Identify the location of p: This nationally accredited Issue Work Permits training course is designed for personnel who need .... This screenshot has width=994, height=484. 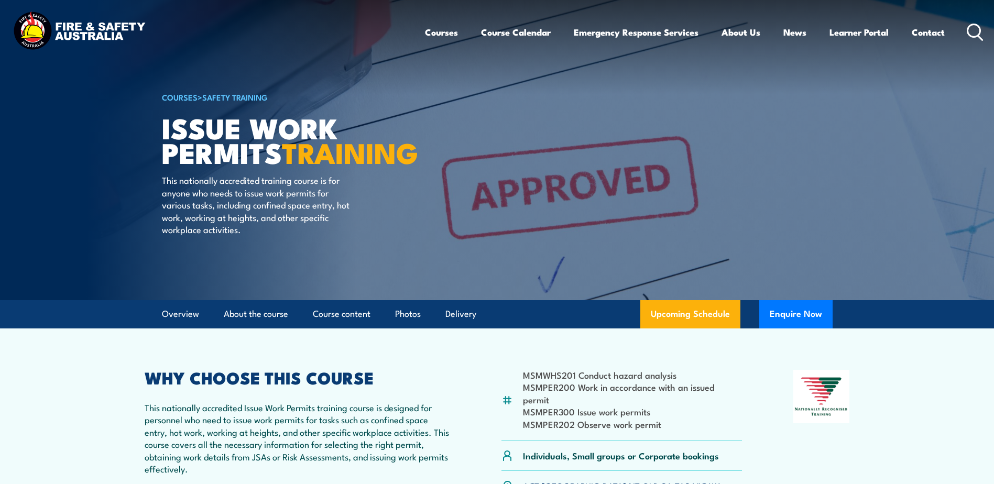
(298, 438).